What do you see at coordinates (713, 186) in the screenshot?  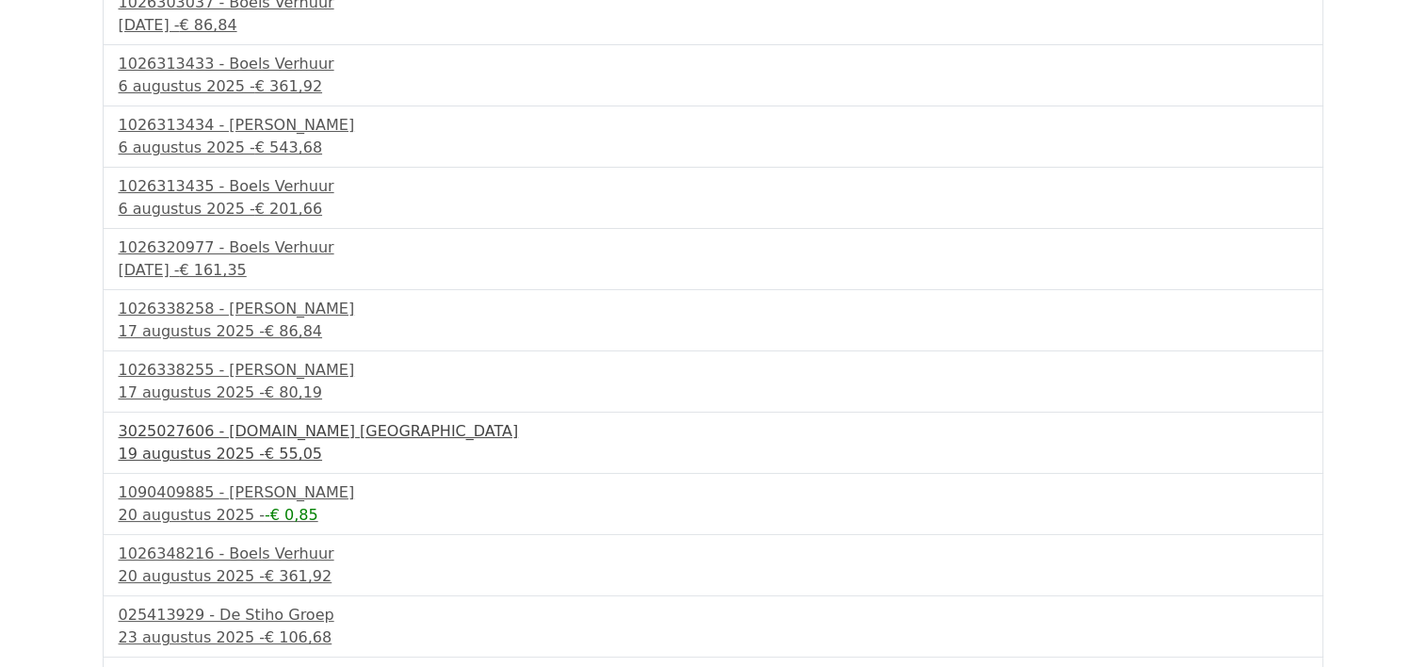 I see `div: 1026313435 - Boels Verhuur` at bounding box center [713, 186].